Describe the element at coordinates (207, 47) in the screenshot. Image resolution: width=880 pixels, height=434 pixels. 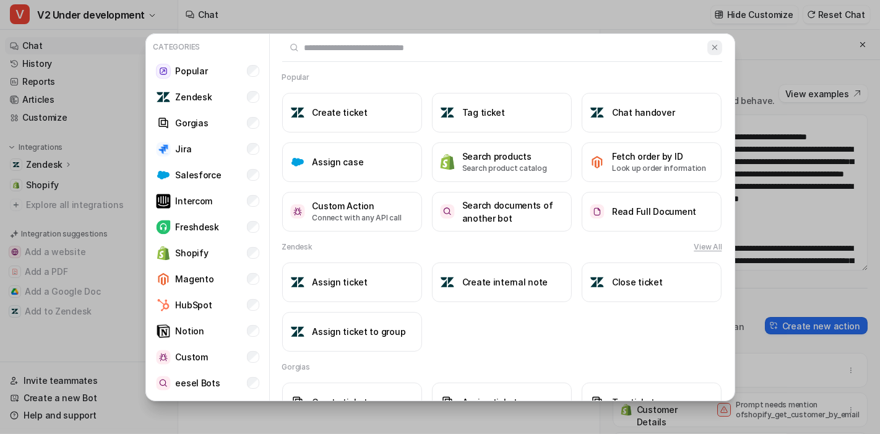
I see `p: Categories` at that location.